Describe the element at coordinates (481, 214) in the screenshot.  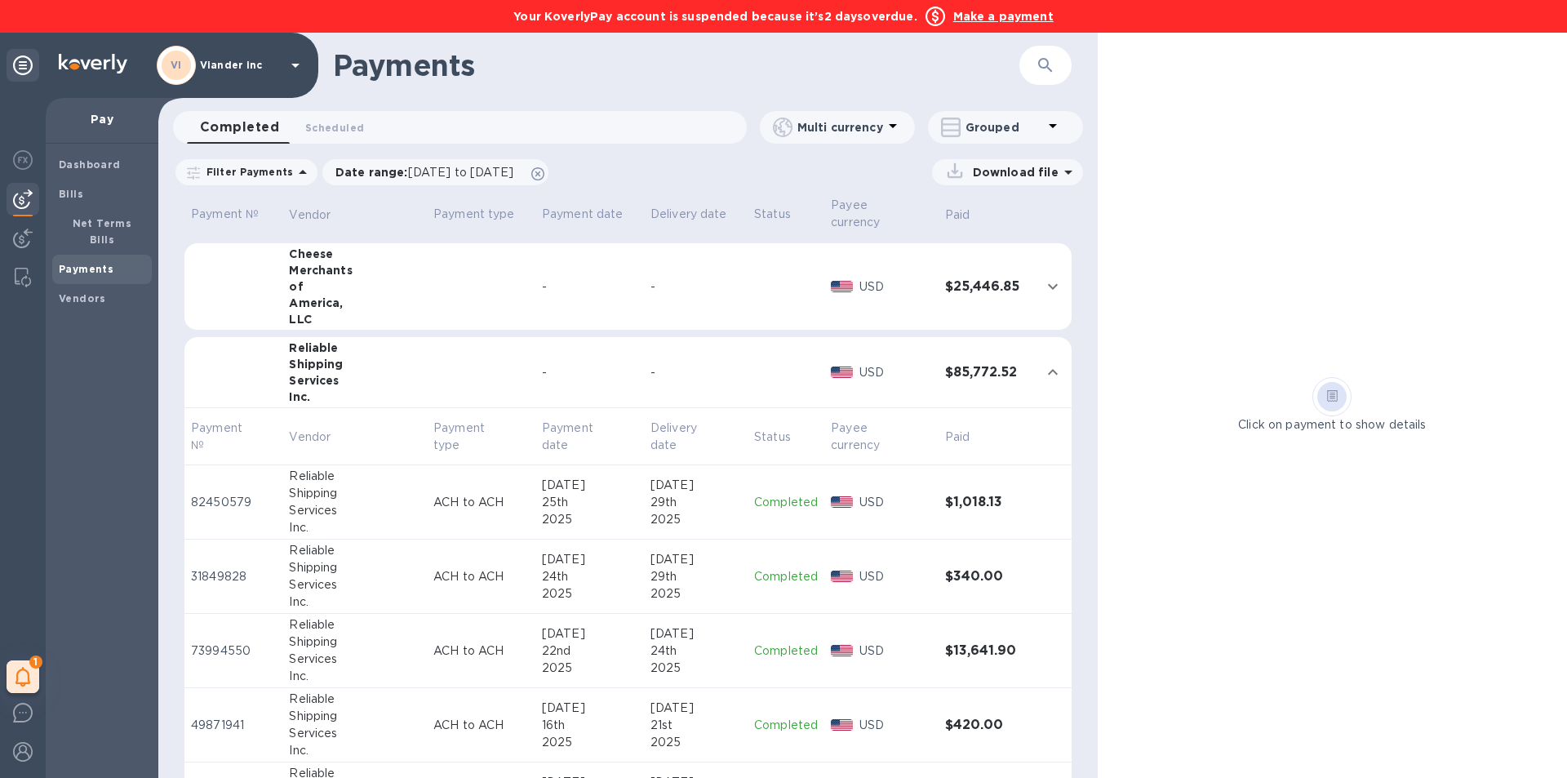
I see `p: Payment type` at that location.